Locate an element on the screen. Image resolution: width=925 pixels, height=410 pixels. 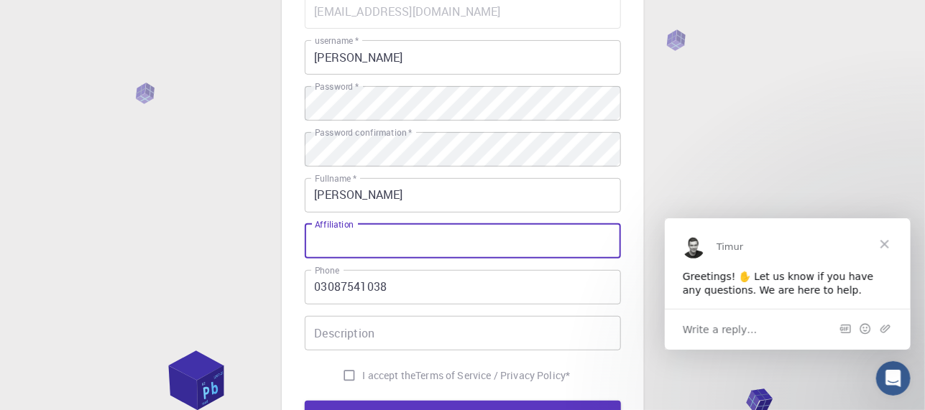
p: Terms of Service / Privacy Policy * is located at coordinates (492, 376).